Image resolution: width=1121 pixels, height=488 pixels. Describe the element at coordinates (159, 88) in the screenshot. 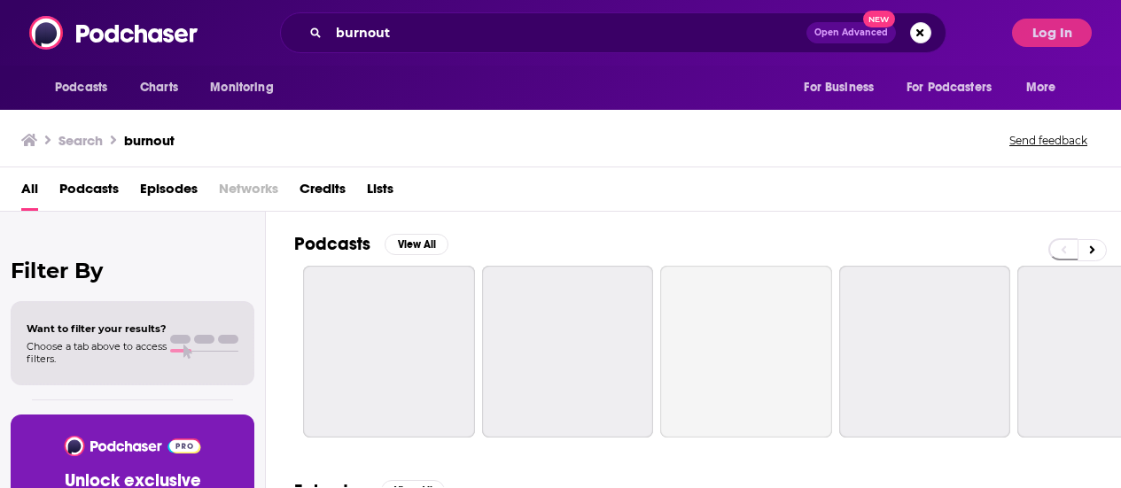

I see `a: Charts` at that location.